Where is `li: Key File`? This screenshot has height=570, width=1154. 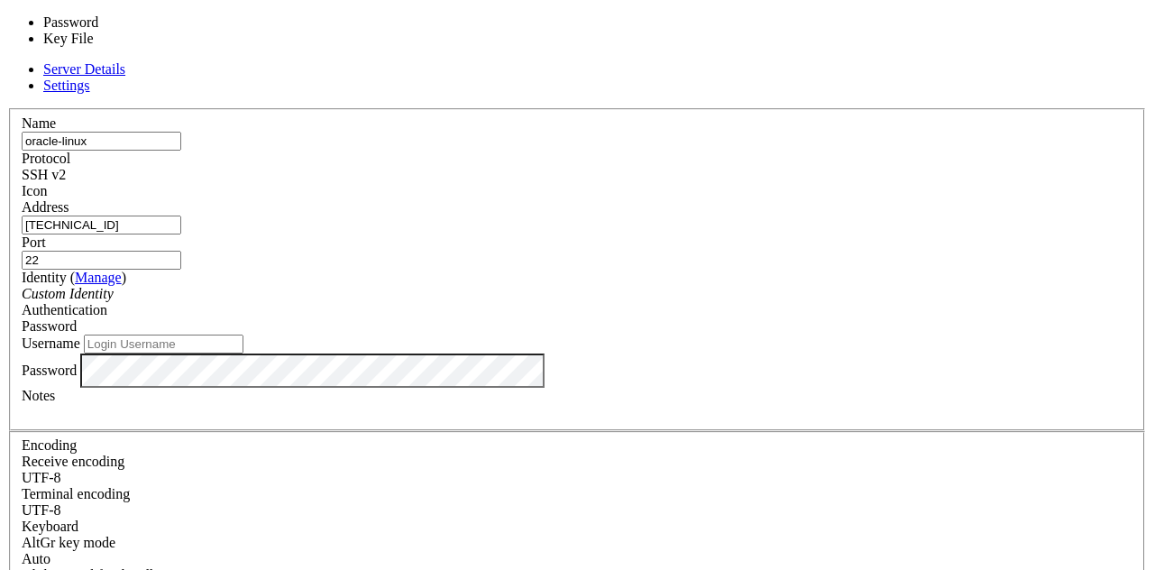
li: Key File is located at coordinates (115, 39).